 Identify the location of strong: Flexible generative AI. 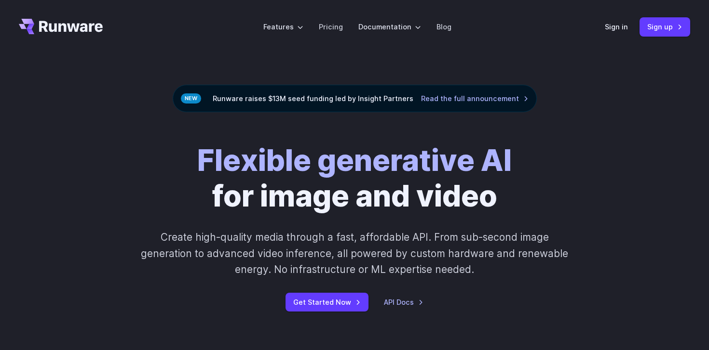
(354, 161).